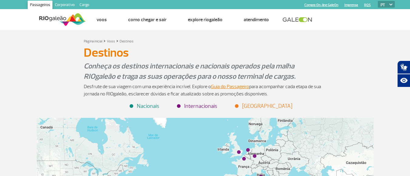  What do you see at coordinates (351, 5) in the screenshot?
I see `a: Imprensa` at bounding box center [351, 5].